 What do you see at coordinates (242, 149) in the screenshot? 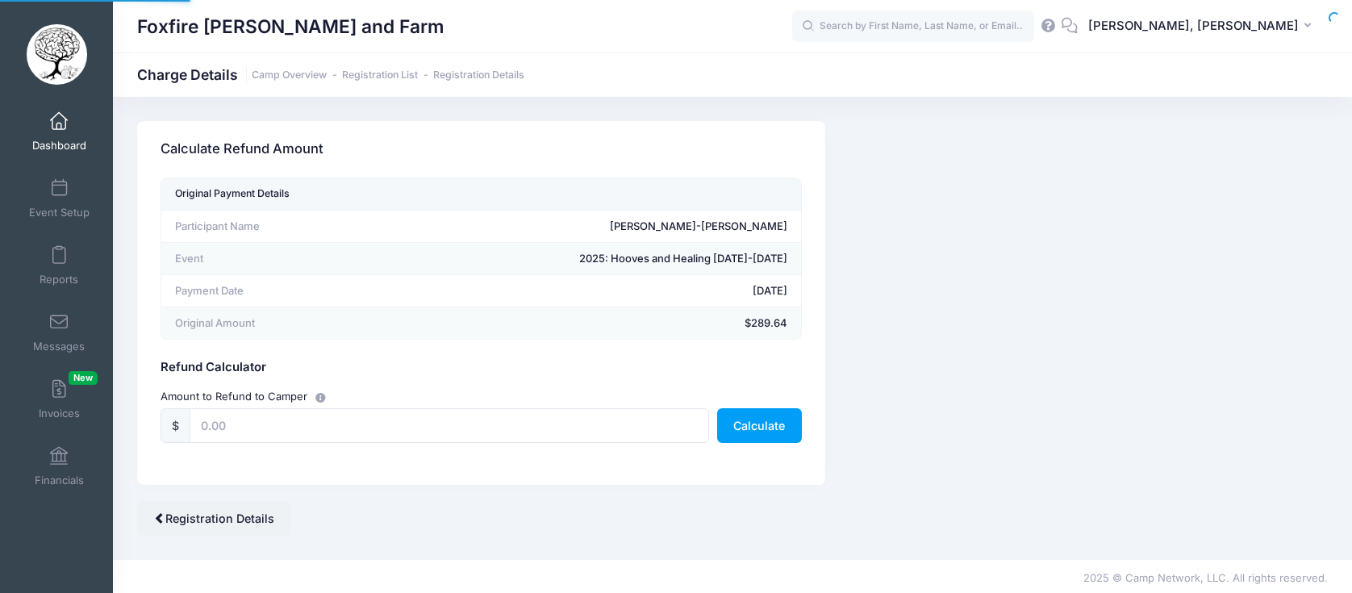
I see `h3: Calculate Refund Amount` at bounding box center [242, 149].